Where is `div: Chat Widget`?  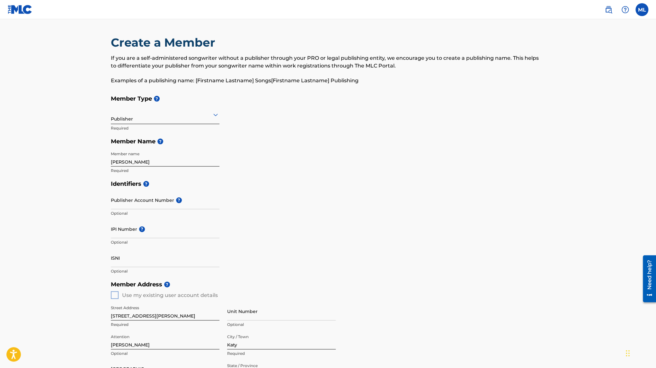
div: Chat Widget is located at coordinates (640, 352).